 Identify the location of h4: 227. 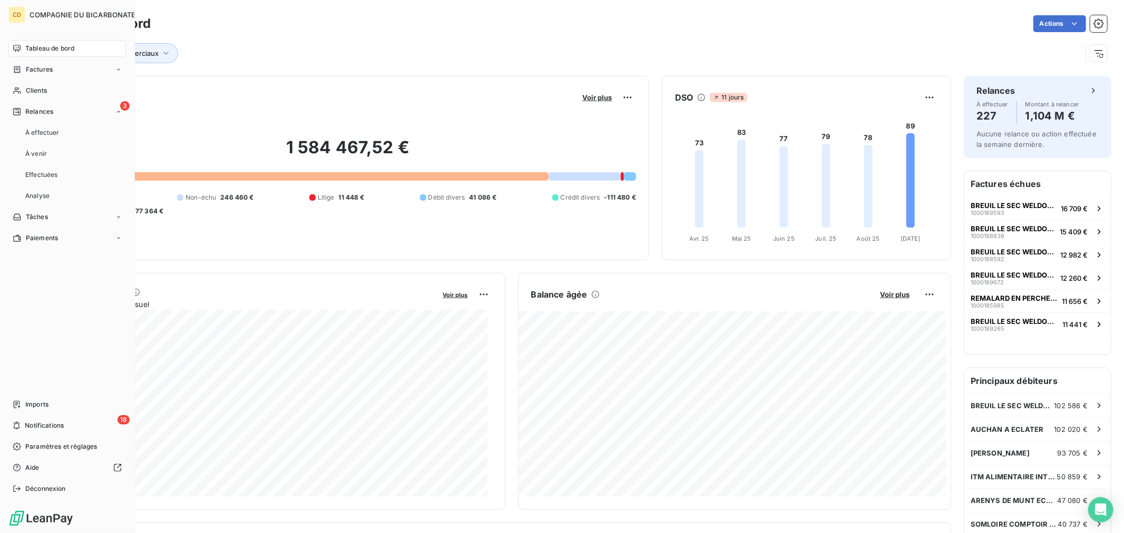
(992, 116).